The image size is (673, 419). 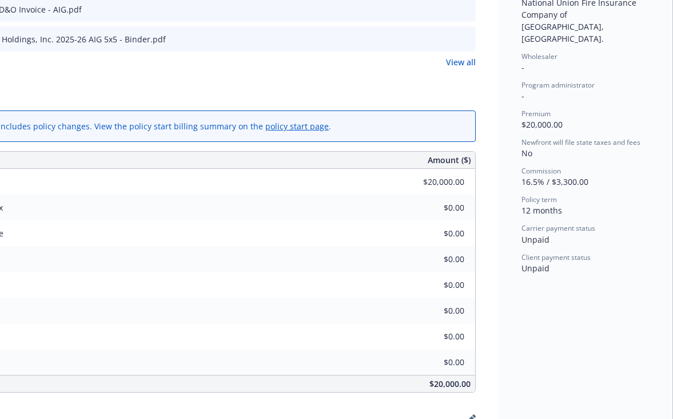 What do you see at coordinates (449, 160) in the screenshot?
I see `span: Amount ($)` at bounding box center [449, 160].